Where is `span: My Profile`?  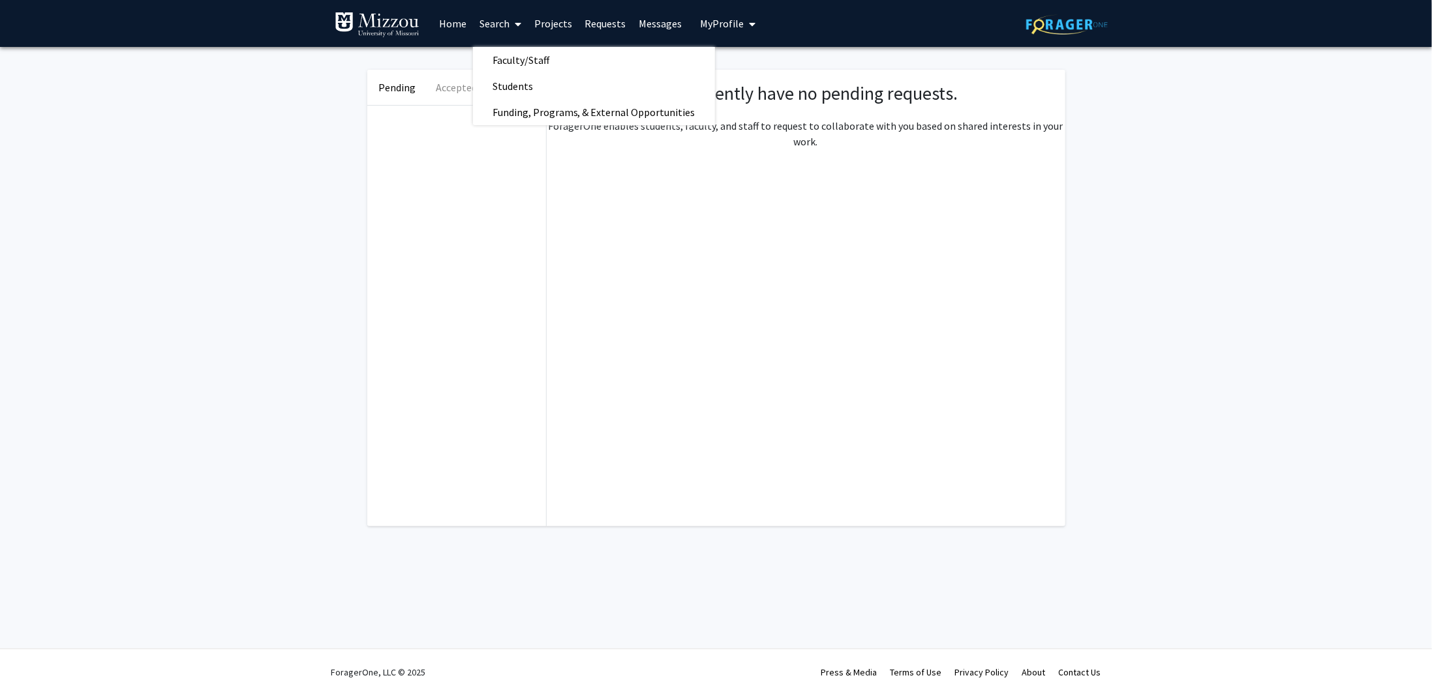
span: My Profile is located at coordinates (722, 23).